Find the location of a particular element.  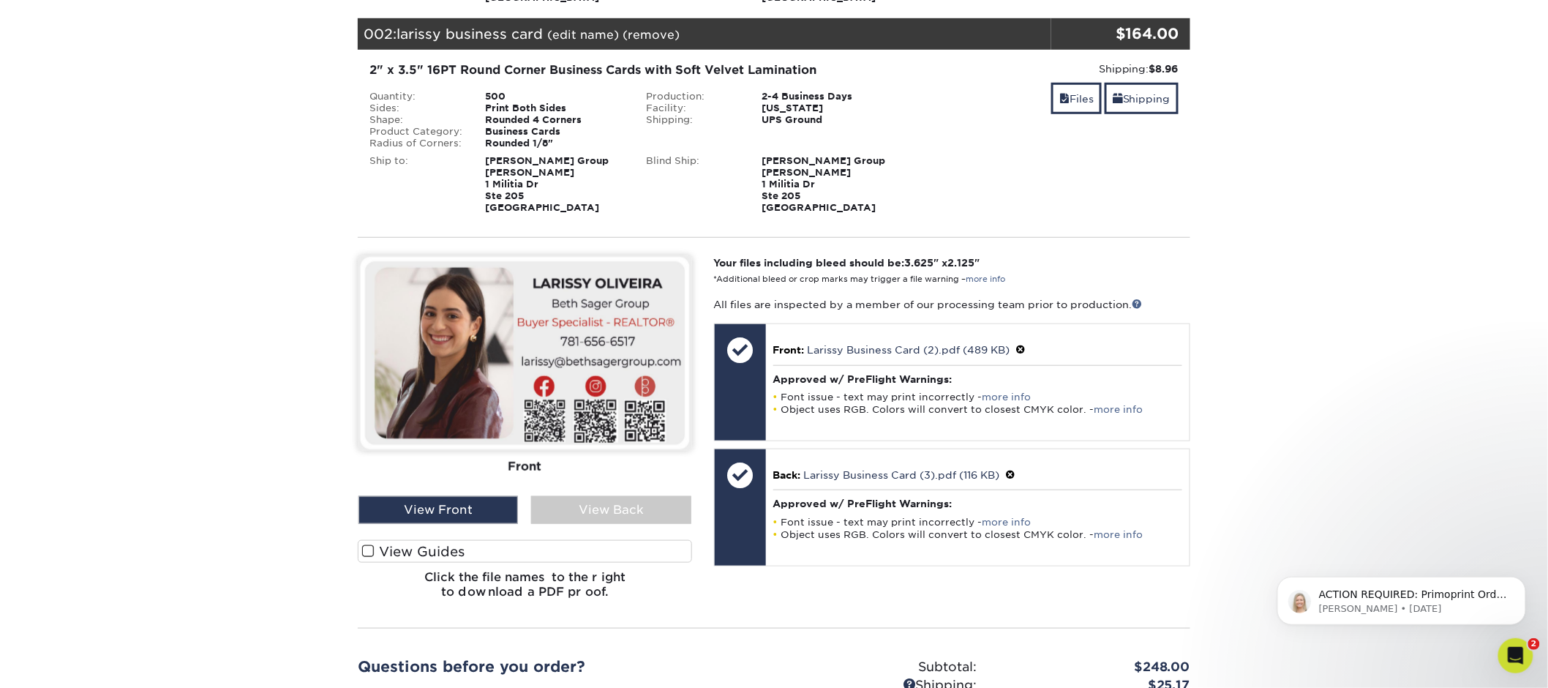

span: 2.125 is located at coordinates (961, 263).